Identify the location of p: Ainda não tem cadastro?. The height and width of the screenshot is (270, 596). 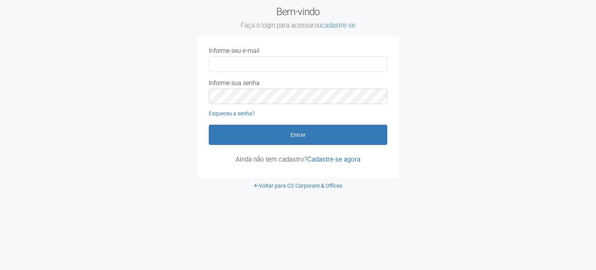
(298, 159).